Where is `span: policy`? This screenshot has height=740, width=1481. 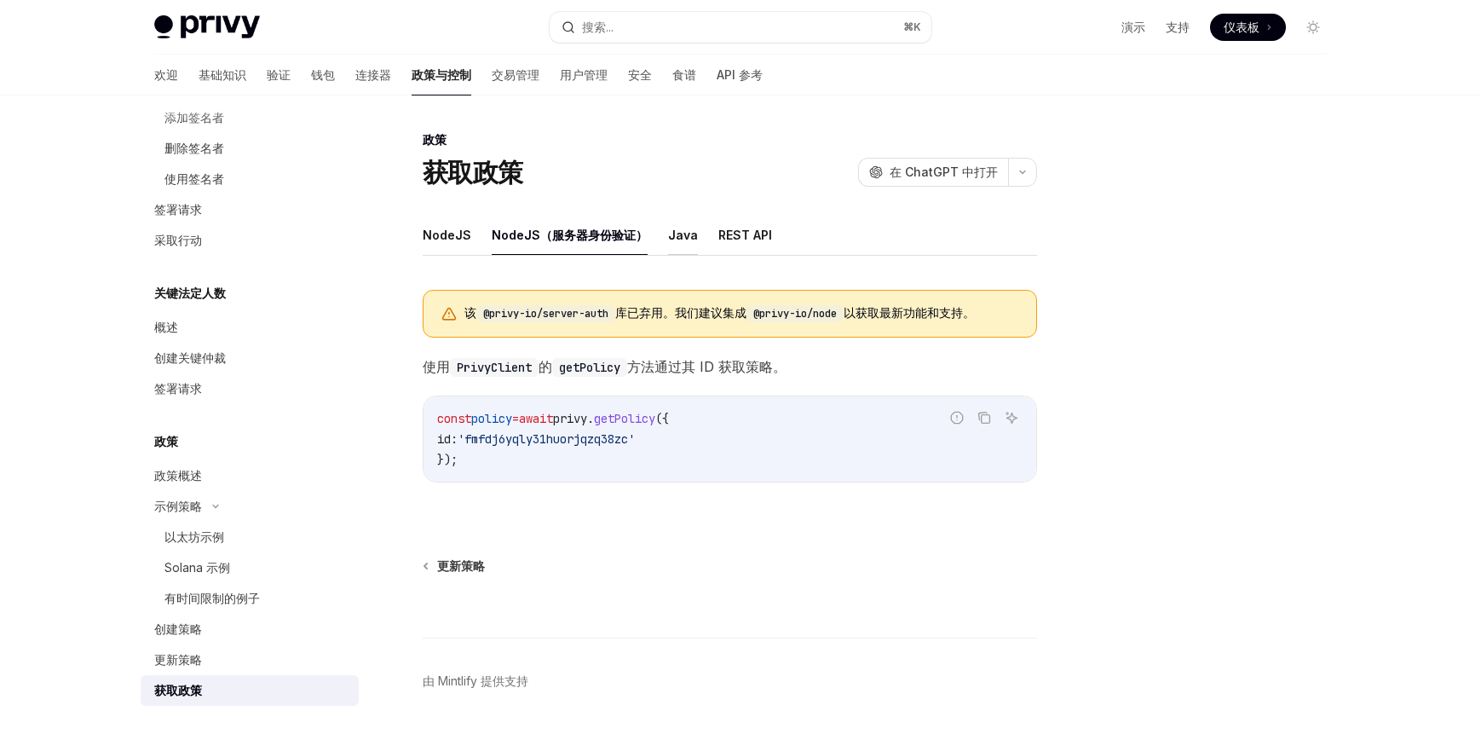
span: policy is located at coordinates (492, 418).